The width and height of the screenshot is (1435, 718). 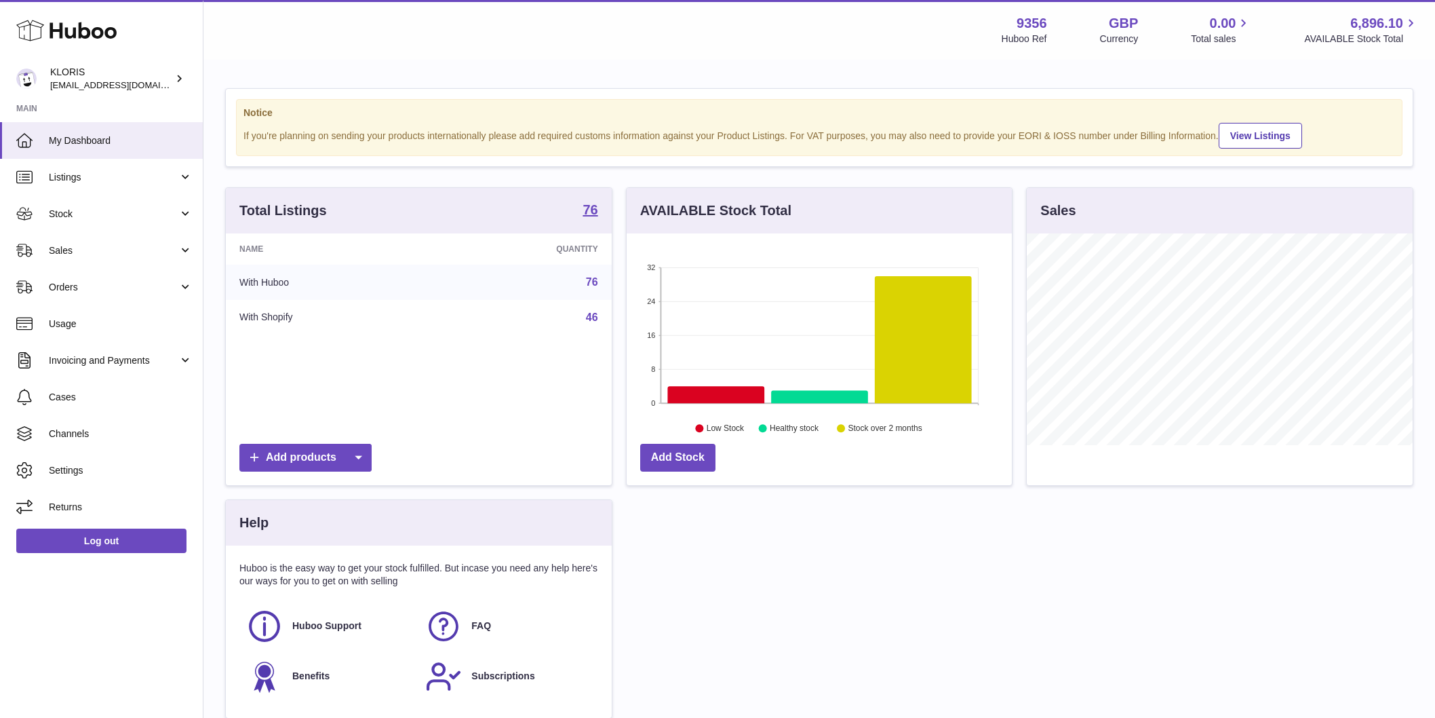 What do you see at coordinates (590, 210) in the screenshot?
I see `strong: 76` at bounding box center [590, 210].